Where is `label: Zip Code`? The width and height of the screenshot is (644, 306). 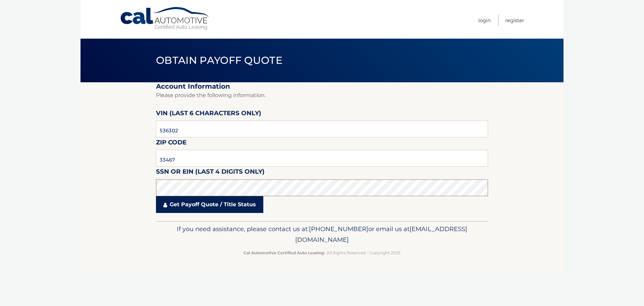
label: Zip Code is located at coordinates (171, 143).